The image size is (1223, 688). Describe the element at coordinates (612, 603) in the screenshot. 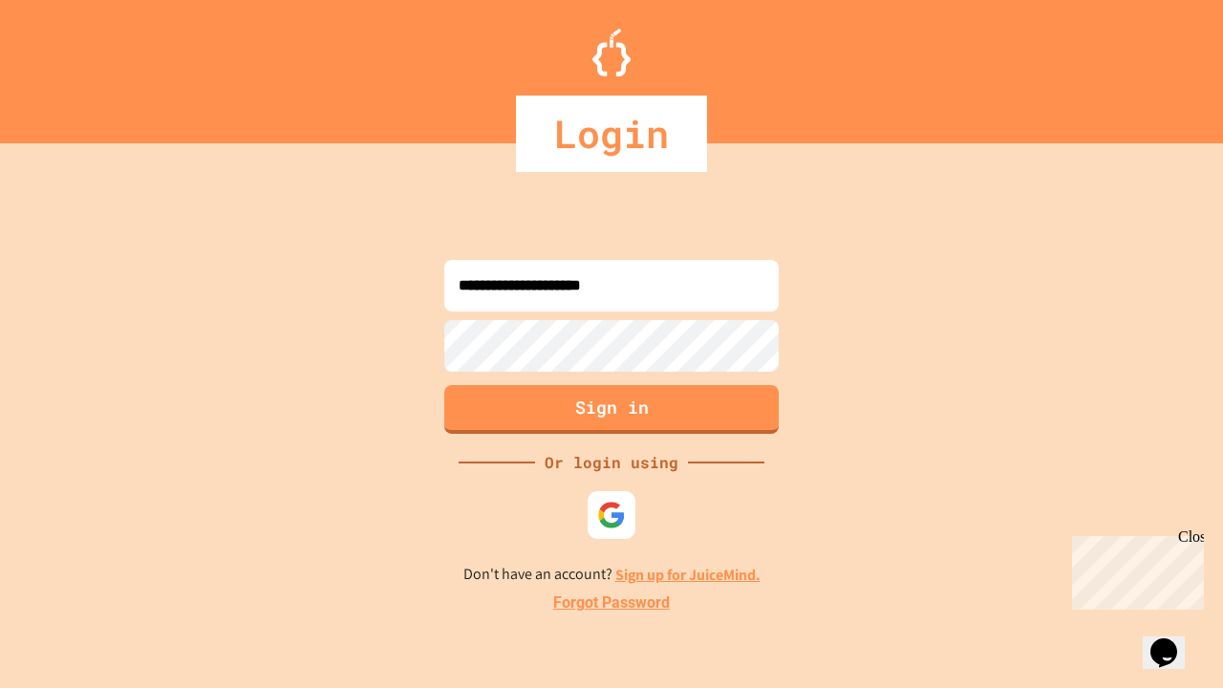

I see `a: Forgot Password` at that location.